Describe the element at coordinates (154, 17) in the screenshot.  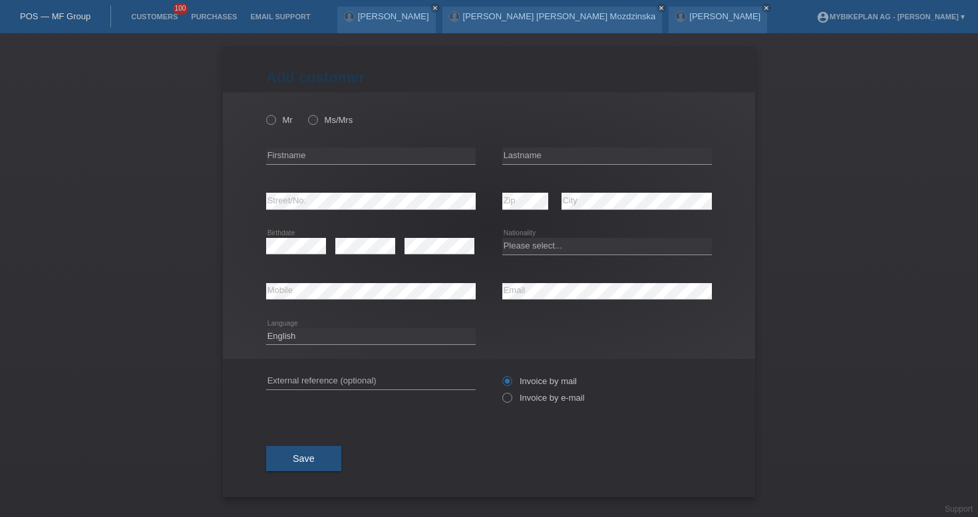
I see `a: Customers` at that location.